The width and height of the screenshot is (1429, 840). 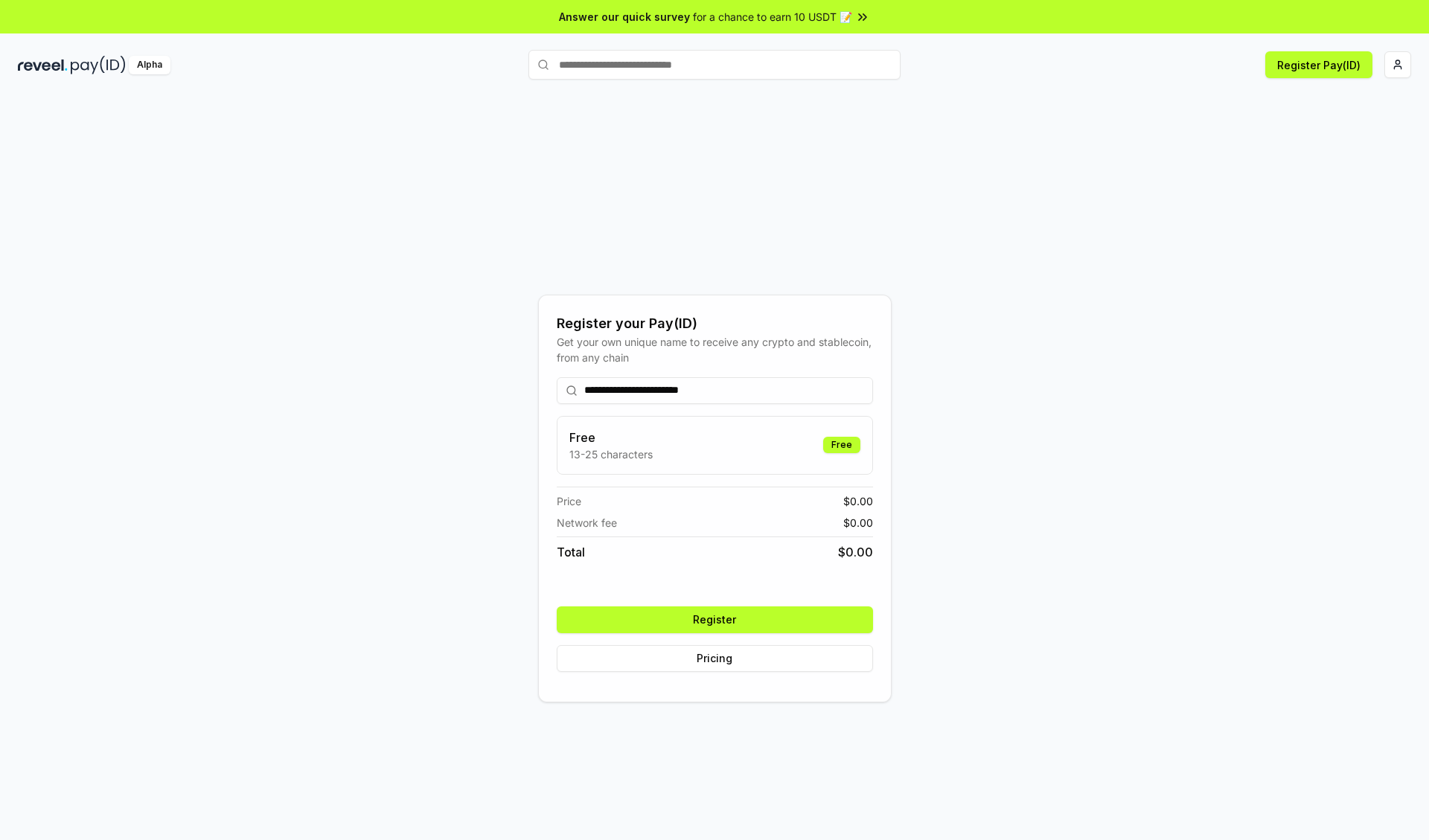 What do you see at coordinates (149, 65) in the screenshot?
I see `div: Alpha` at bounding box center [149, 65].